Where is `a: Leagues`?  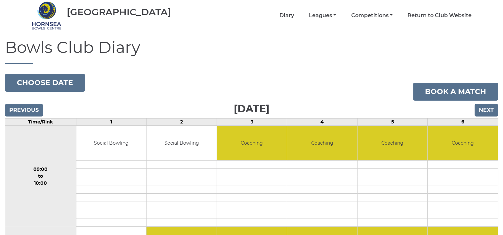
a: Leagues is located at coordinates (323, 16).